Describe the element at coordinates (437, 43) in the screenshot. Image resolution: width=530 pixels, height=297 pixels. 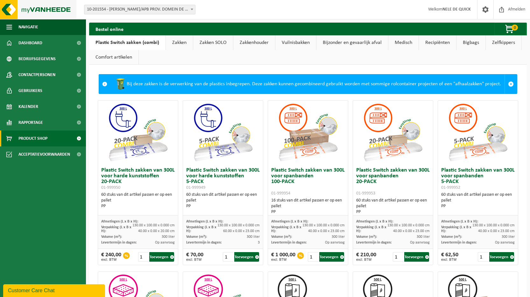
I see `a: Recipiënten` at that location.